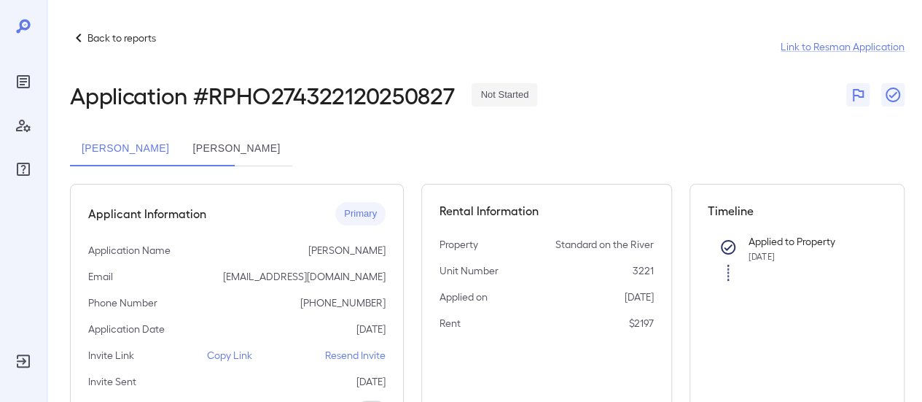 The image size is (922, 402). I want to click on p: Applied to Property, so click(806, 241).